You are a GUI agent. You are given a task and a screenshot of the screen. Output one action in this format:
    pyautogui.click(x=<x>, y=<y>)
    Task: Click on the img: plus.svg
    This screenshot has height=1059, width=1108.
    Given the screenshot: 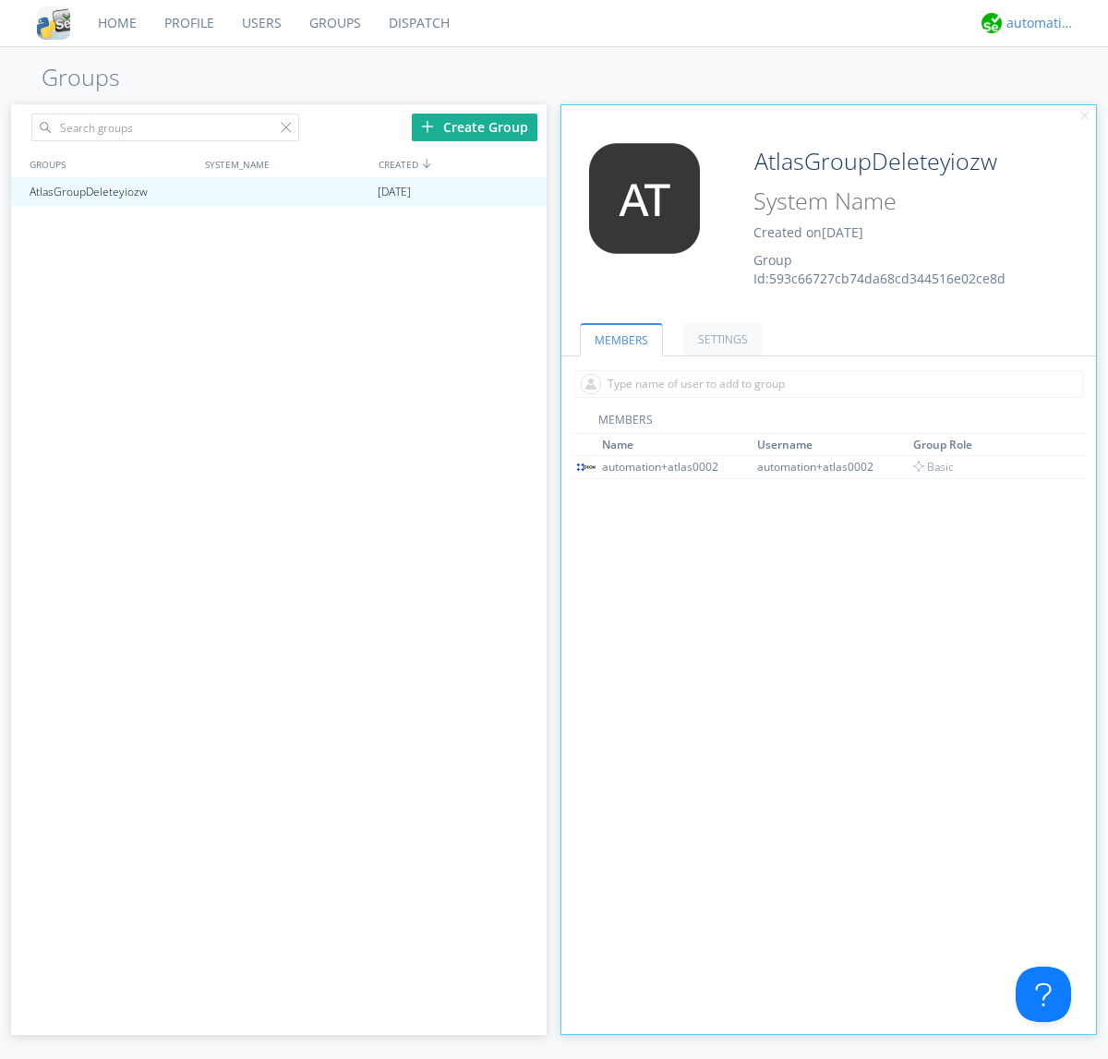 What is the action you would take?
    pyautogui.click(x=427, y=126)
    